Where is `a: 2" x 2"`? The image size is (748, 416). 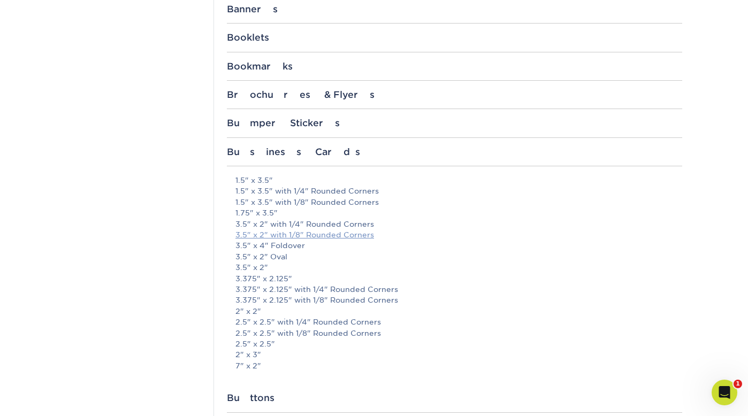
a: 2" x 2" is located at coordinates (248, 311).